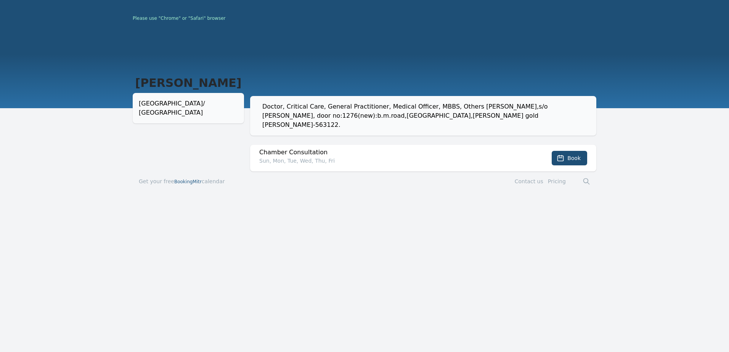 Image resolution: width=729 pixels, height=352 pixels. What do you see at coordinates (574, 158) in the screenshot?
I see `span: Book` at bounding box center [574, 158].